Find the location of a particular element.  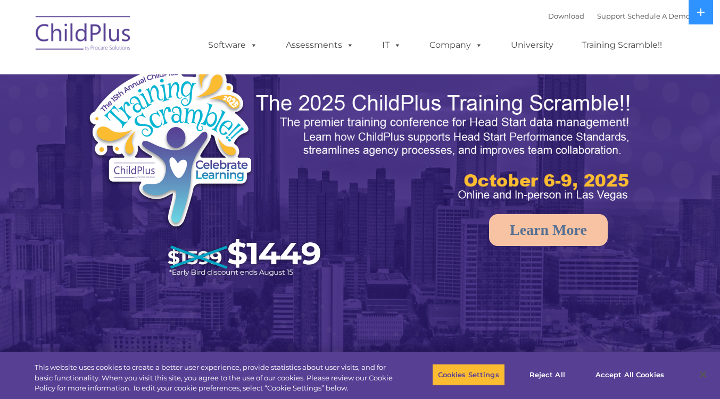

a: University is located at coordinates (532, 45).